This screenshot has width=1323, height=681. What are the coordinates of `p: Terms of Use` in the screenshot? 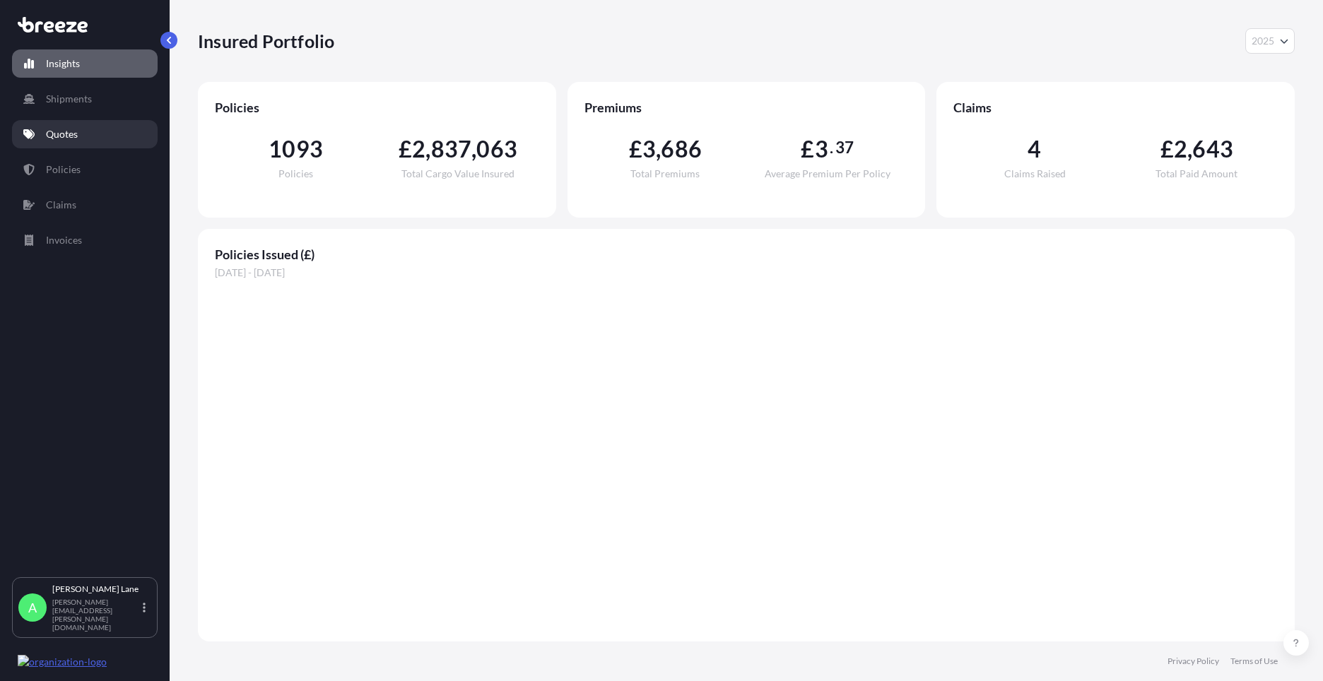 It's located at (1253, 661).